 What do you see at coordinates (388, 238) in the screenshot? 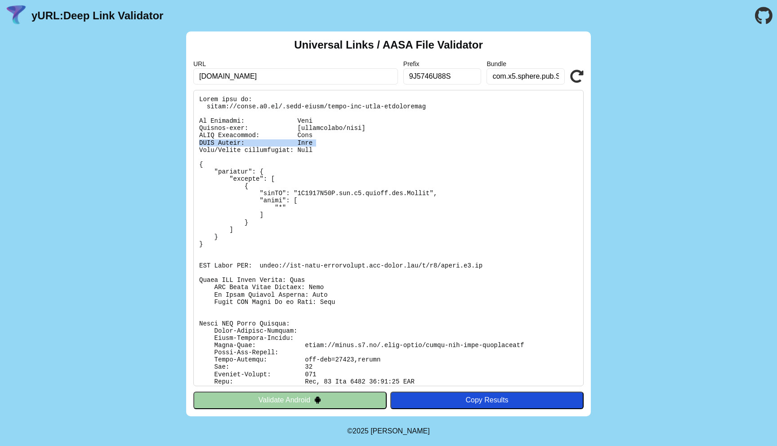
I see `pre: Lorem ipsu do: sitam://conse.a0.el/.sedd-eiusm/tempo-inc-utla-etdoloremag Al Enimadmi: Veni Quisn...` at bounding box center [388, 238].